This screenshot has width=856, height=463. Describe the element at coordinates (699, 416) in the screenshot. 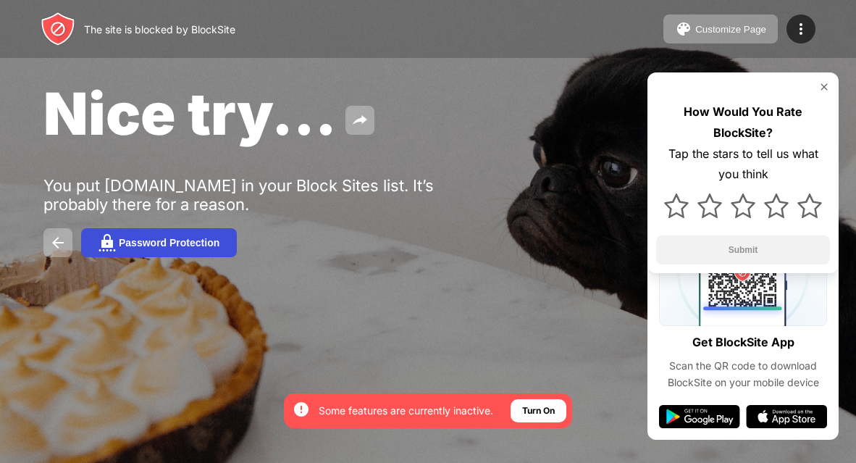

I see `img: google-play.svg` at that location.